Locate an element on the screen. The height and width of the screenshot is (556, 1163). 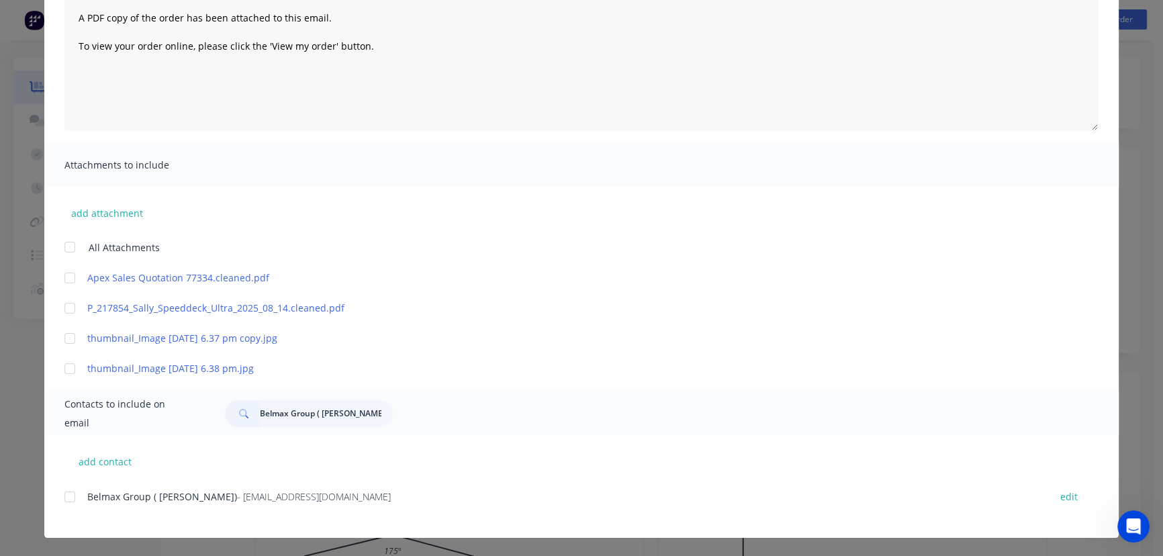
input: Search... is located at coordinates (326, 414).